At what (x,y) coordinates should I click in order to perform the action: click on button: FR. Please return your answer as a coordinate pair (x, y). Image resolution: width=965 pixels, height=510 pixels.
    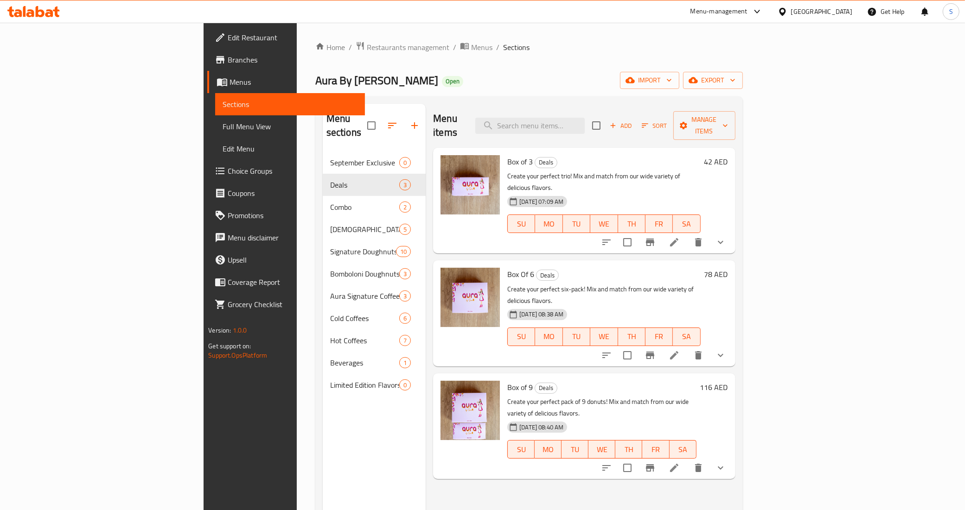
    Looking at the image, I should click on (659, 337).